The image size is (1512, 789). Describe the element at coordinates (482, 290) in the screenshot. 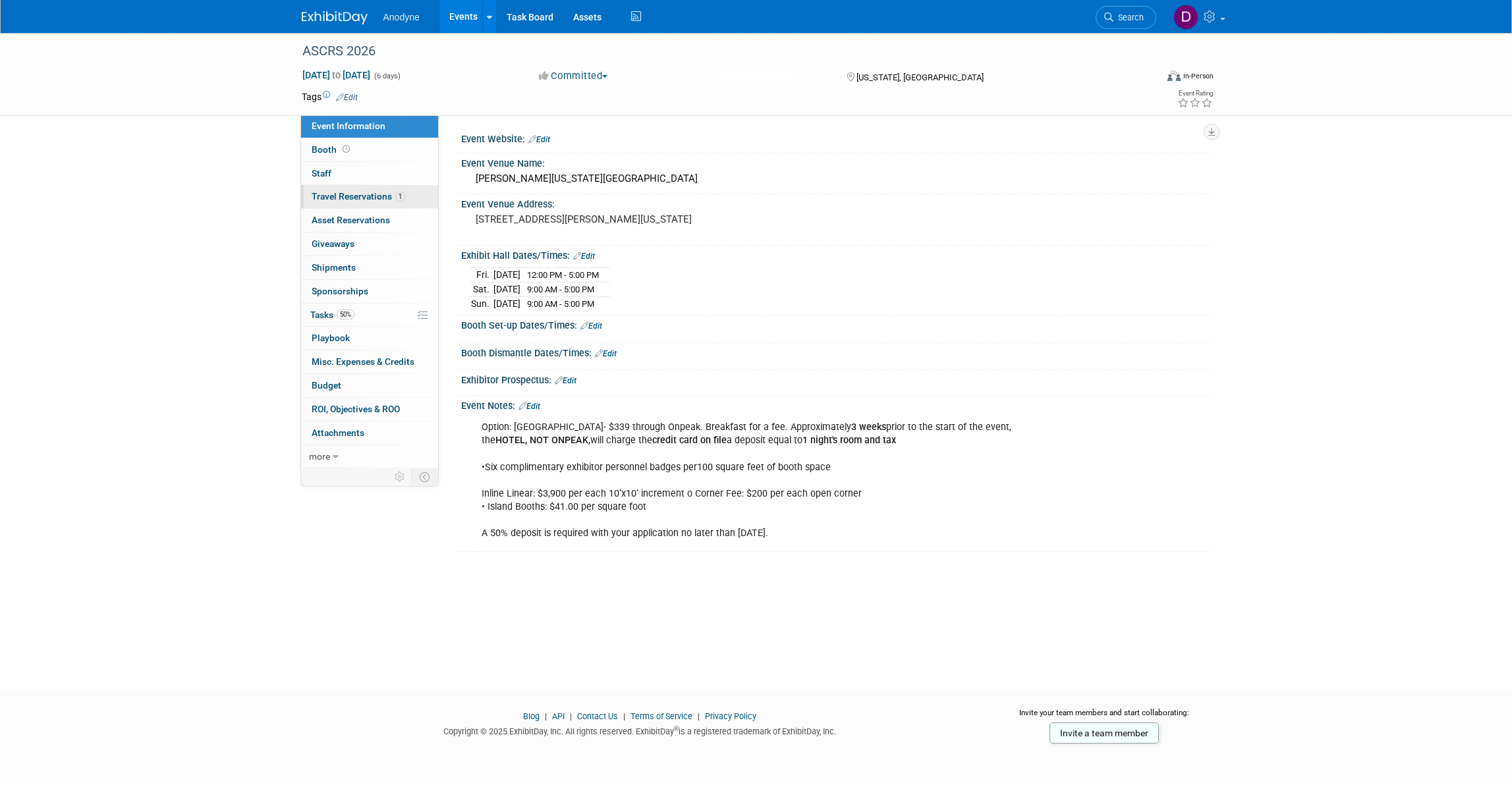

I see `td: Sat.` at that location.